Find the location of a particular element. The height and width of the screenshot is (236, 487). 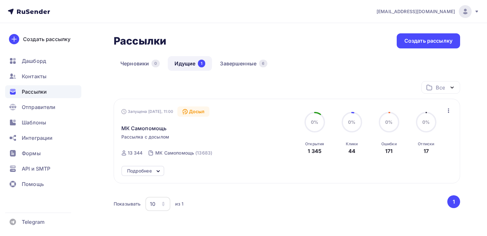

div: Открытия is located at coordinates (314, 144).